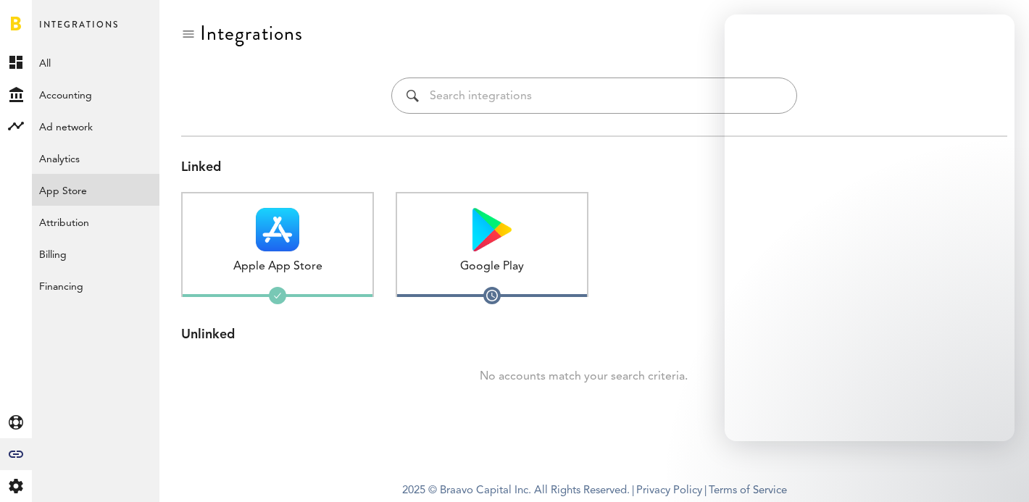 The width and height of the screenshot is (1029, 502). Describe the element at coordinates (79, 31) in the screenshot. I see `span: Integrations` at that location.